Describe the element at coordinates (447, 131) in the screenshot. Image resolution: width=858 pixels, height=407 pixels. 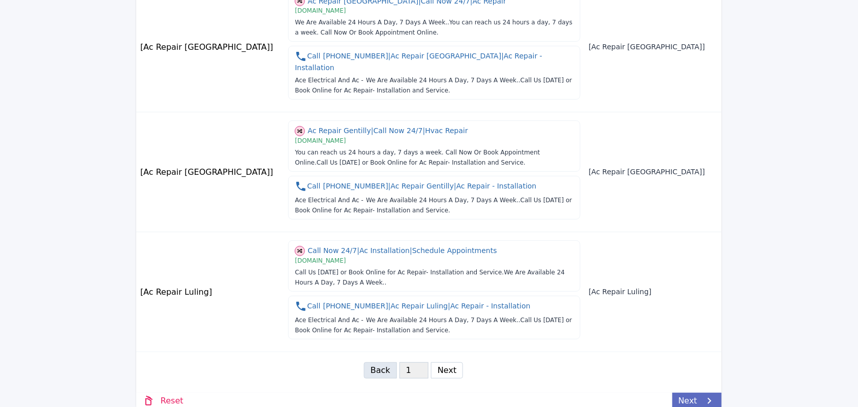
I see `span: Hvac Repair` at that location.